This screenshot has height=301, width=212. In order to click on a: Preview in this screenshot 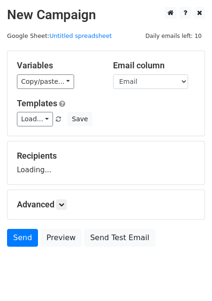, I will do `click(61, 238)`.